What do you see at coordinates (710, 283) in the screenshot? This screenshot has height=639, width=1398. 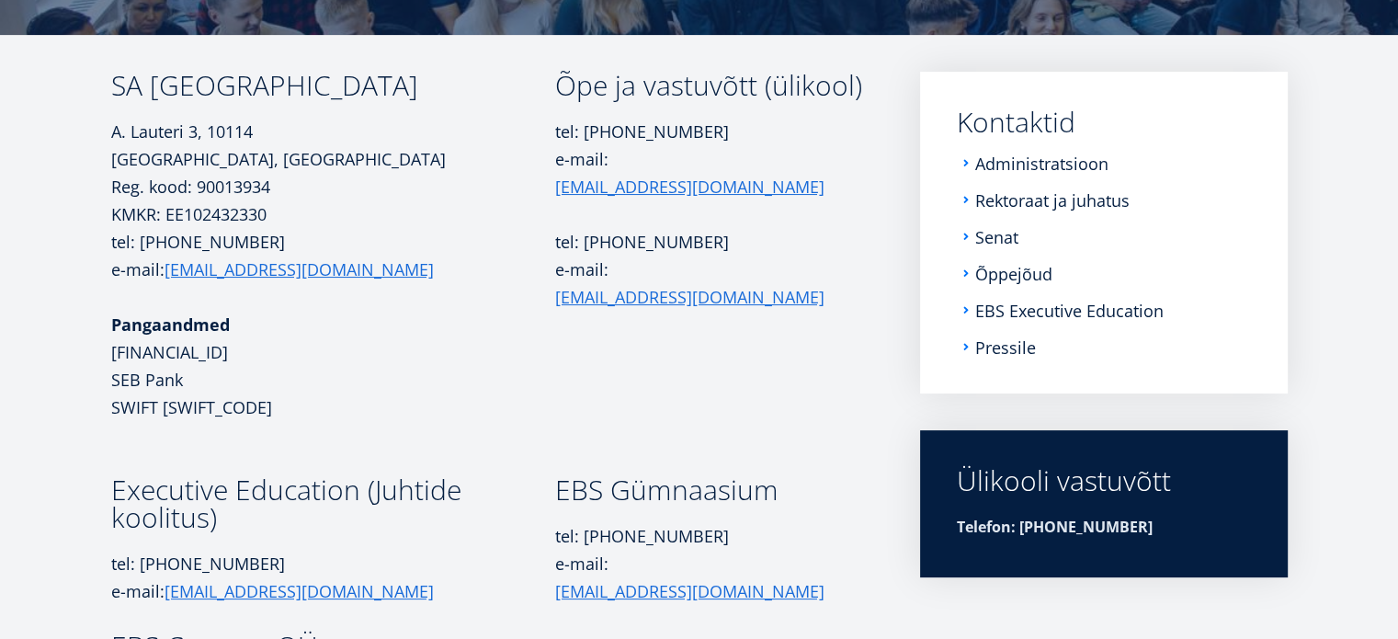 I see `p: e-mail:` at bounding box center [710, 283].